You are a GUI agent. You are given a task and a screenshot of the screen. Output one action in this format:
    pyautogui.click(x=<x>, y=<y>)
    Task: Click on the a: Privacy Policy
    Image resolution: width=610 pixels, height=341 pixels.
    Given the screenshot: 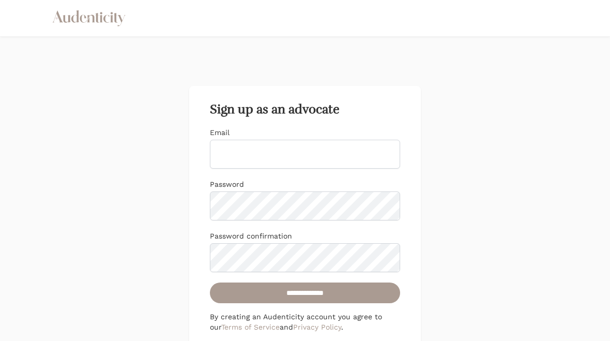 What is the action you would take?
    pyautogui.click(x=317, y=327)
    